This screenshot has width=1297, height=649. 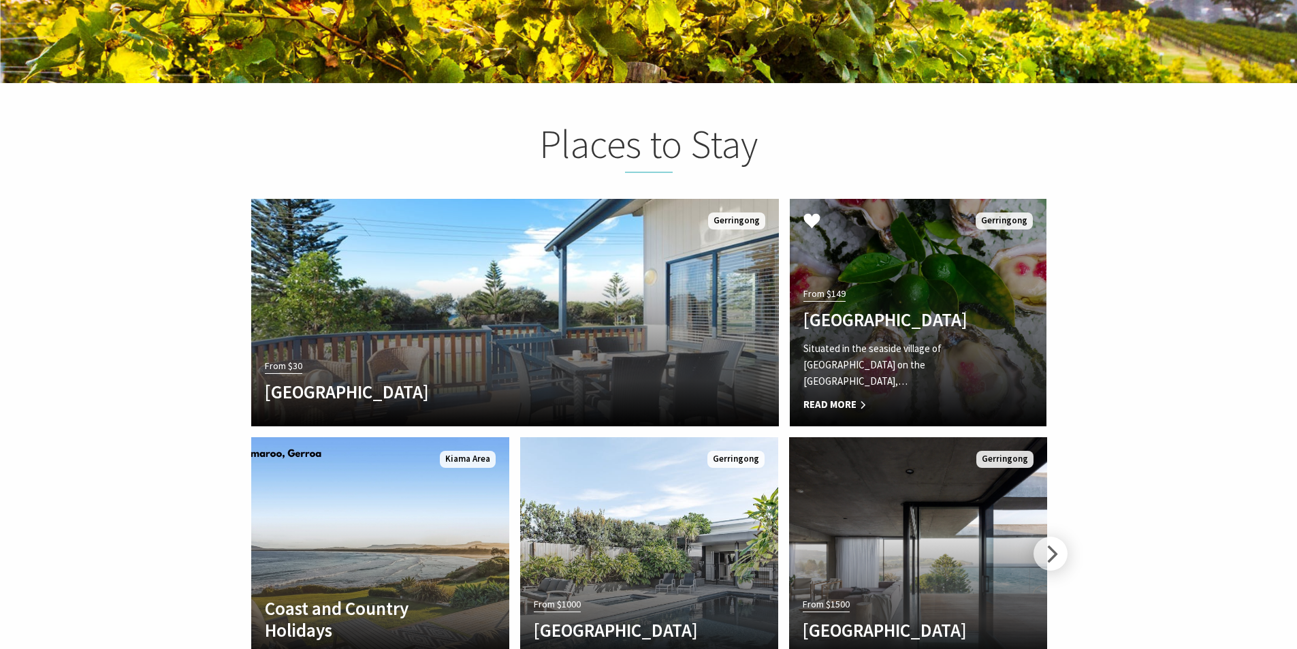 I want to click on h2: Places to Stay, so click(x=649, y=147).